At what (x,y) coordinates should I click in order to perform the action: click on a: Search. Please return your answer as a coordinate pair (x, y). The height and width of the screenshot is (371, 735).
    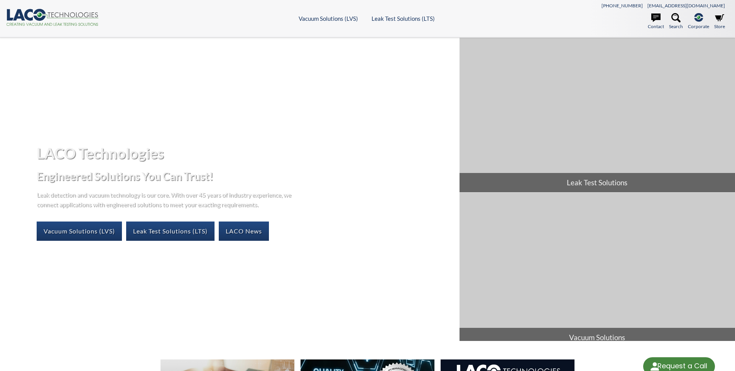
    Looking at the image, I should click on (676, 22).